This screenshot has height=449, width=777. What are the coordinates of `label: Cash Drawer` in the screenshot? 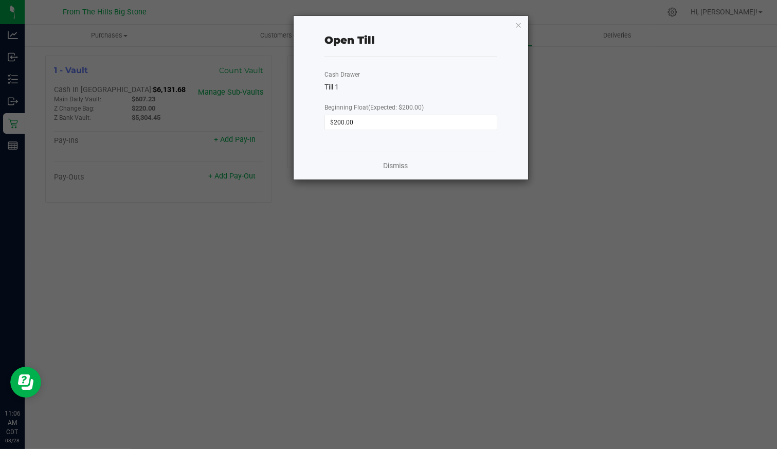 It's located at (342, 75).